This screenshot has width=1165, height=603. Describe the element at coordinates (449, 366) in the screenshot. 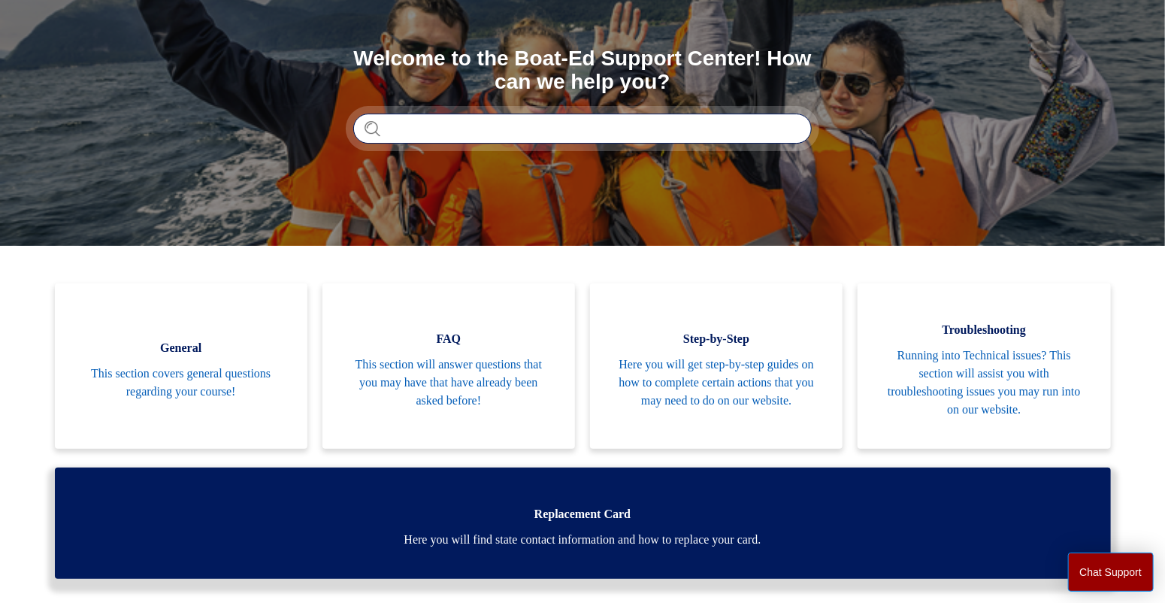

I see `a: FAQ This section will answer questions that you may have that have already been asked before!` at that location.